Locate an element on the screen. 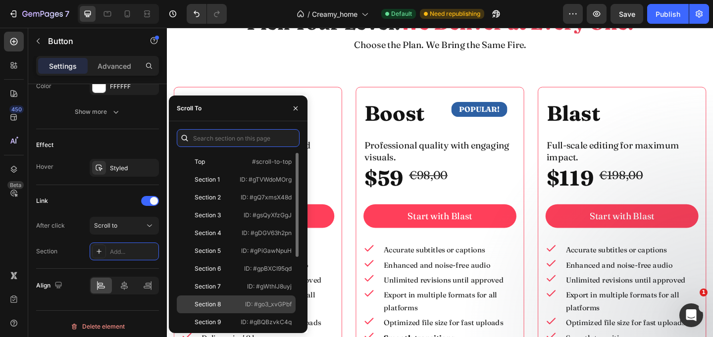 This screenshot has width=713, height=337. div: Section 9 is located at coordinates (207, 322).